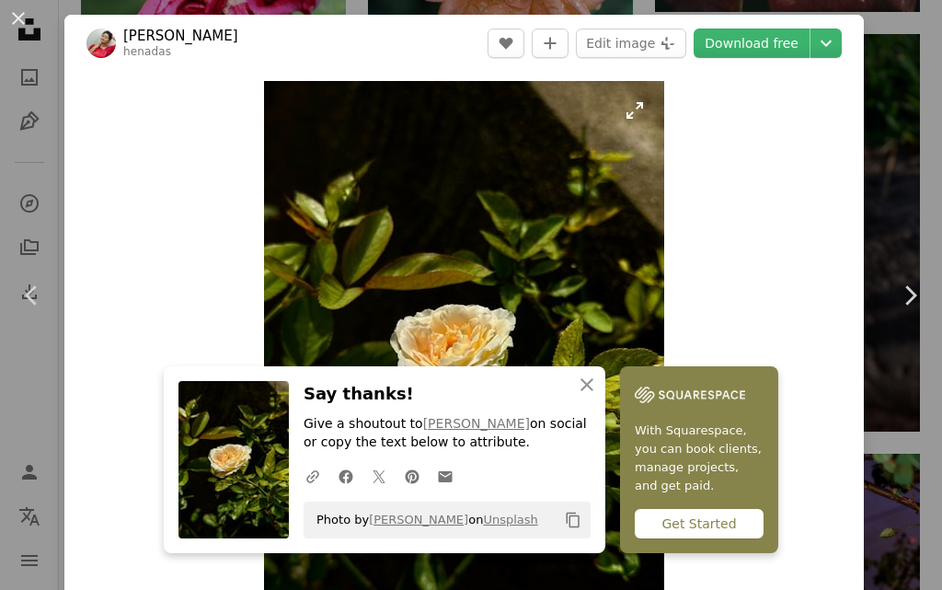 Image resolution: width=942 pixels, height=590 pixels. I want to click on button: Choose download size, so click(826, 43).